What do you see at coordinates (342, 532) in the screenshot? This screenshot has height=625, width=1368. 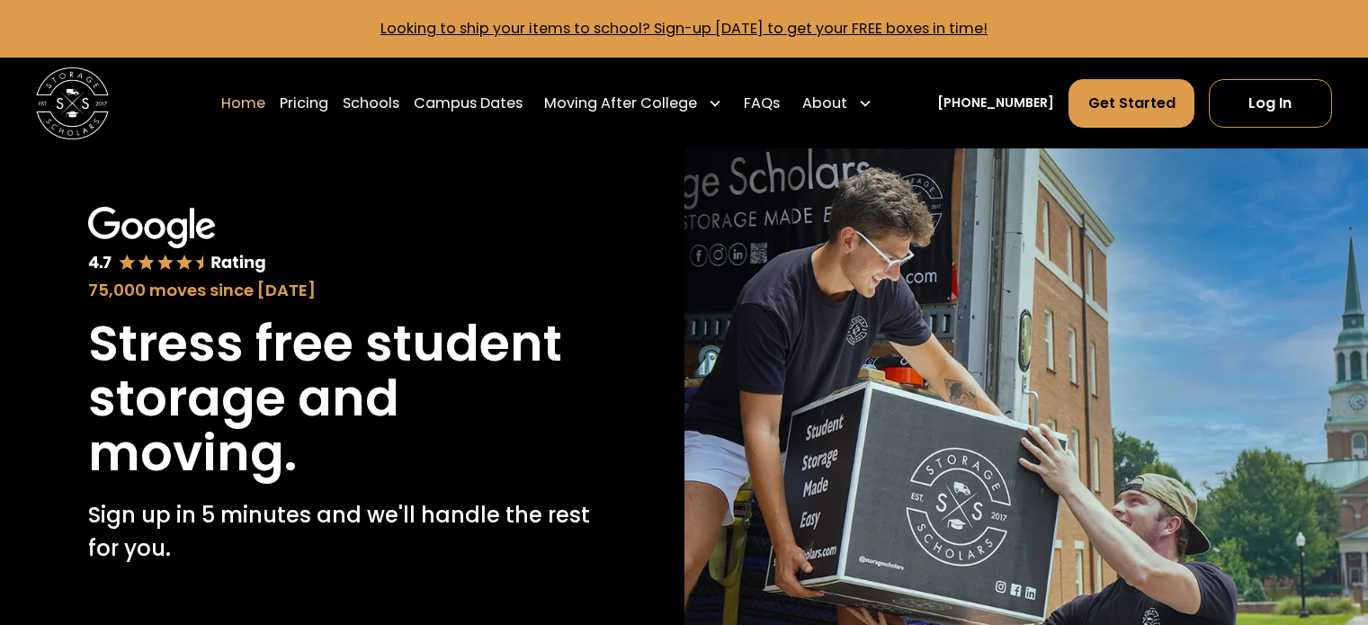 I see `p: Sign up in 5 minutes and we'll handle the rest for you.` at bounding box center [342, 532].